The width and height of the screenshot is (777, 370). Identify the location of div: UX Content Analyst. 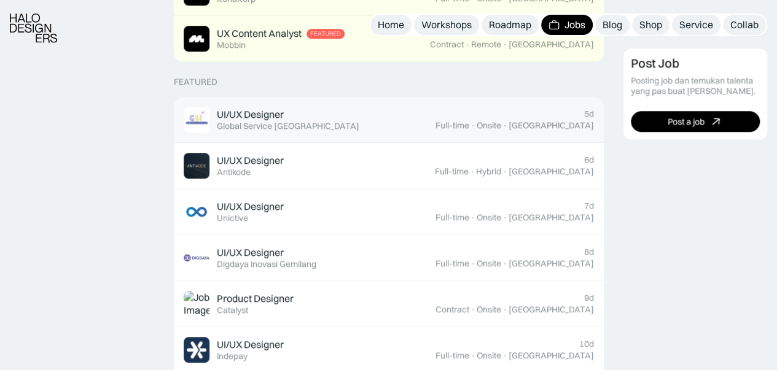
(259, 33).